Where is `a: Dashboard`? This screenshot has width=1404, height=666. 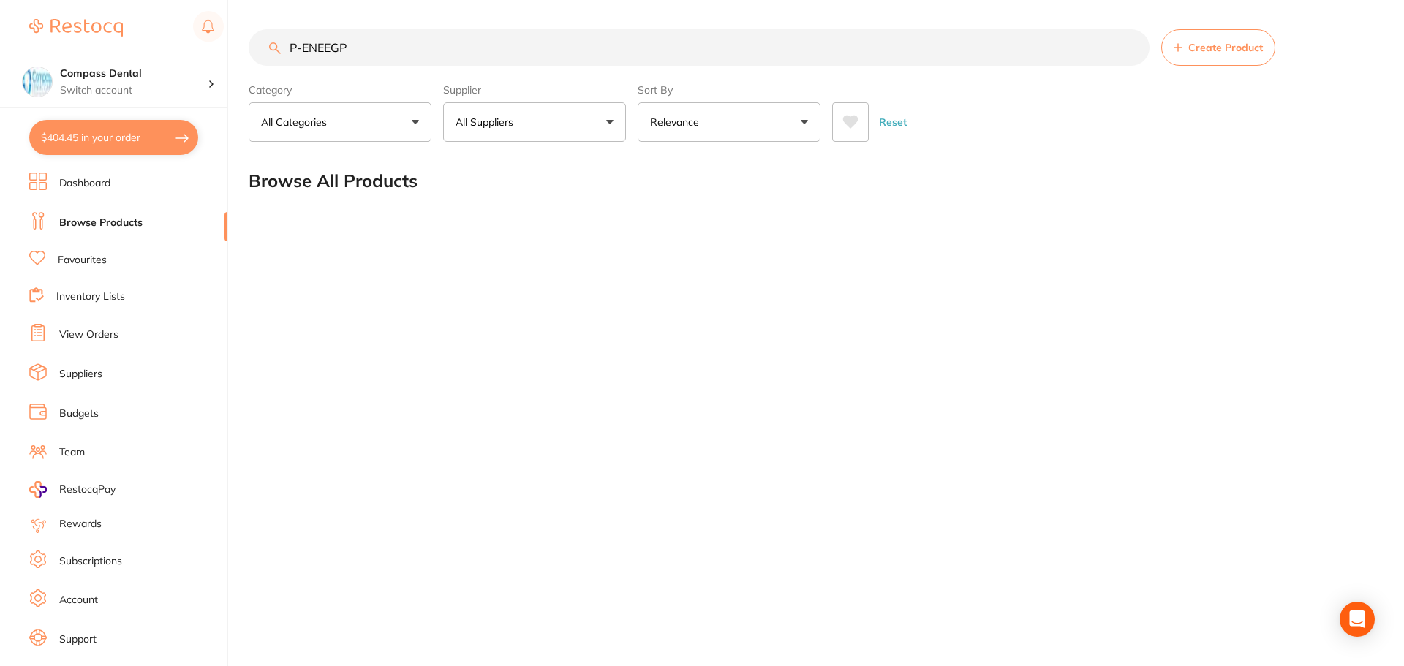 a: Dashboard is located at coordinates (85, 184).